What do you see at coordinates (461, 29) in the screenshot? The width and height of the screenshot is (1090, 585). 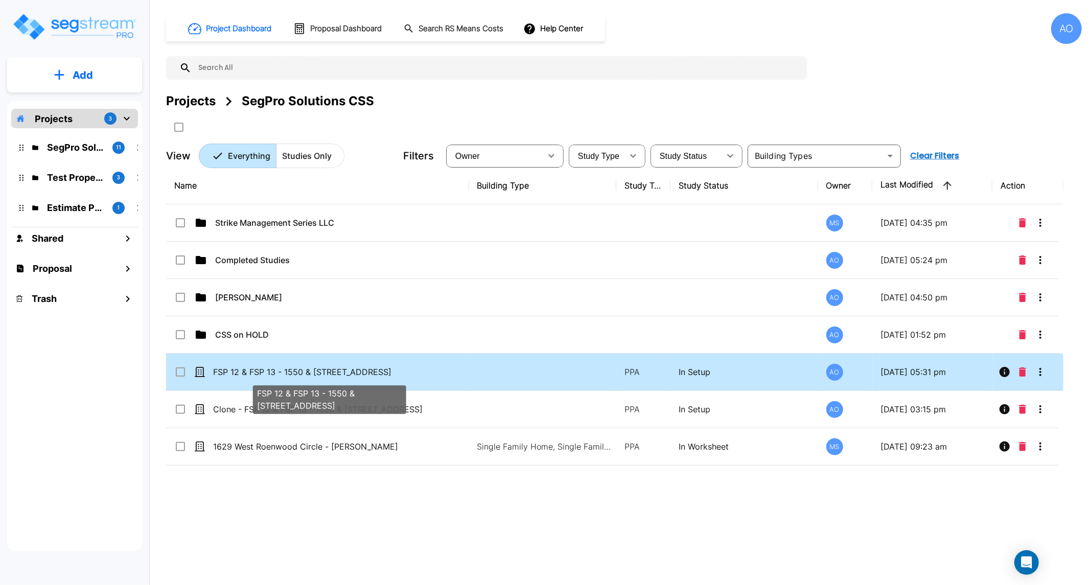 I see `h1: Search RS Means Costs` at bounding box center [461, 29].